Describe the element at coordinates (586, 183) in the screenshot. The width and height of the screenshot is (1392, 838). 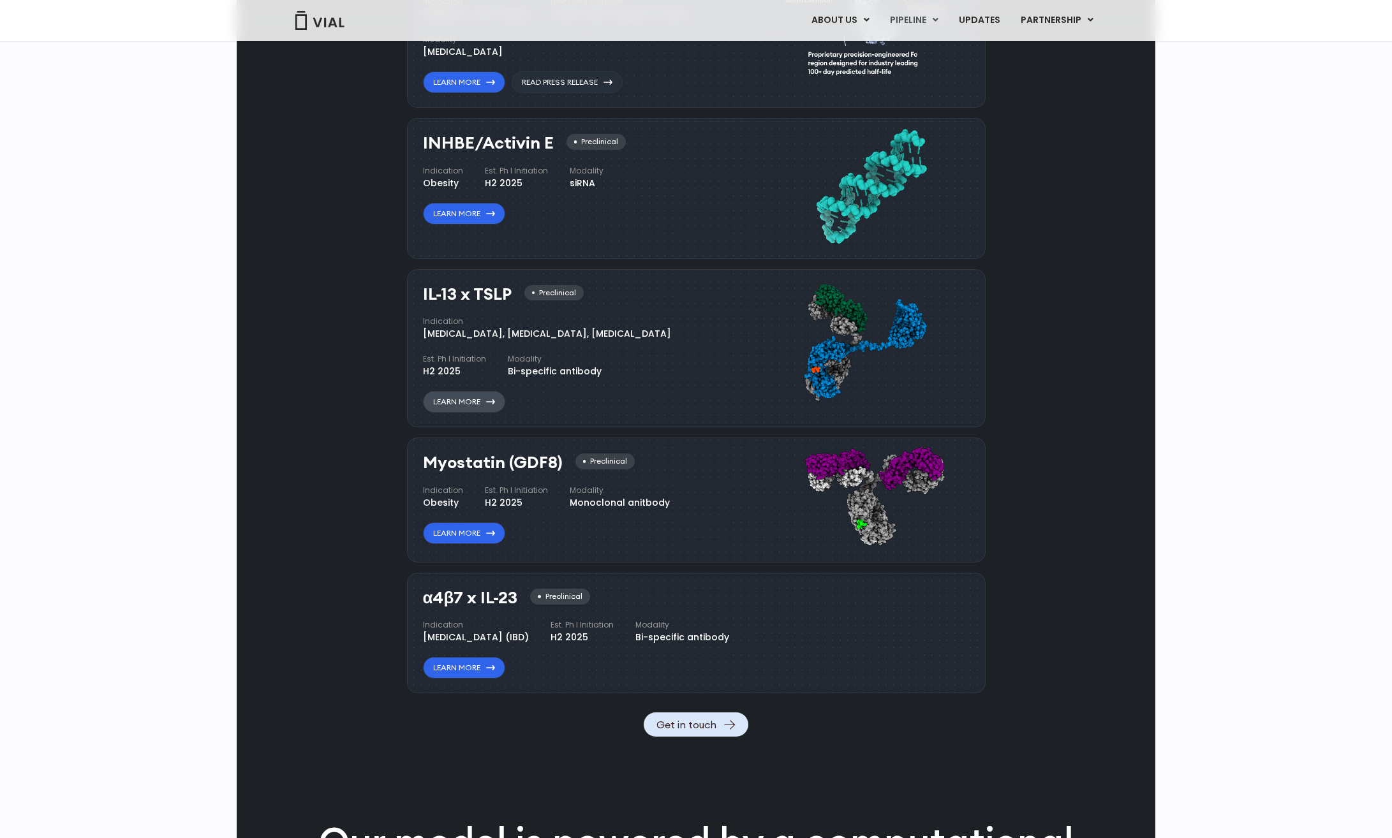
I see `div: siRNA` at that location.